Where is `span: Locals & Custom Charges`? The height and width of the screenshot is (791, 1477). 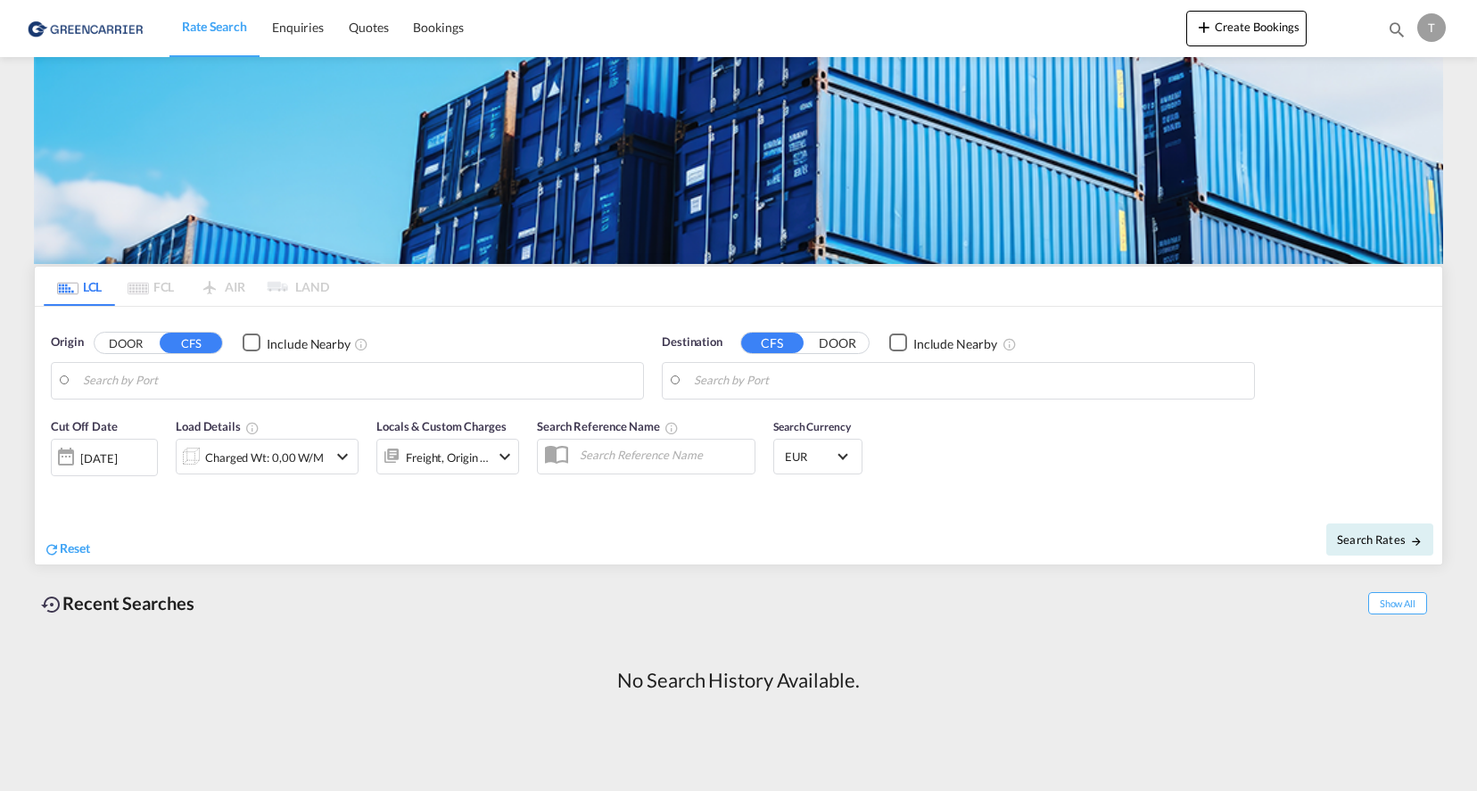
span: Locals & Custom Charges is located at coordinates (441, 426).